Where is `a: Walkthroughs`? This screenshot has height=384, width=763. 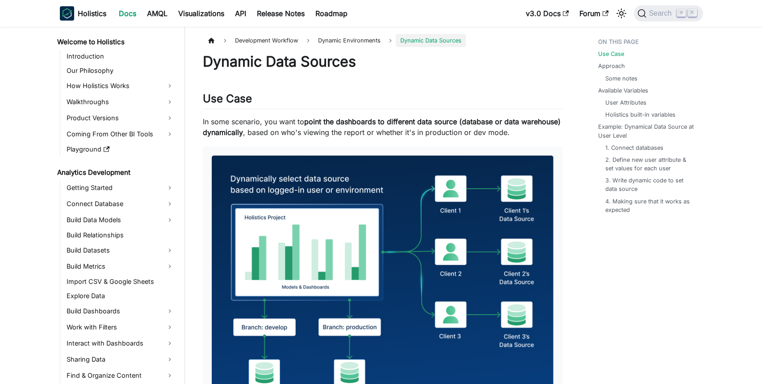
a: Walkthroughs is located at coordinates (120, 102).